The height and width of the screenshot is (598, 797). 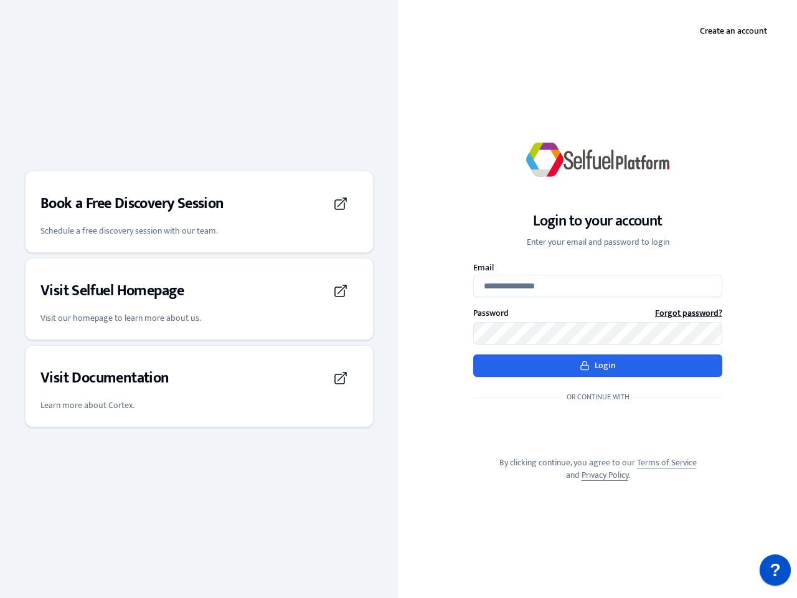 What do you see at coordinates (598, 396) in the screenshot?
I see `span: Or continue with` at bounding box center [598, 396].